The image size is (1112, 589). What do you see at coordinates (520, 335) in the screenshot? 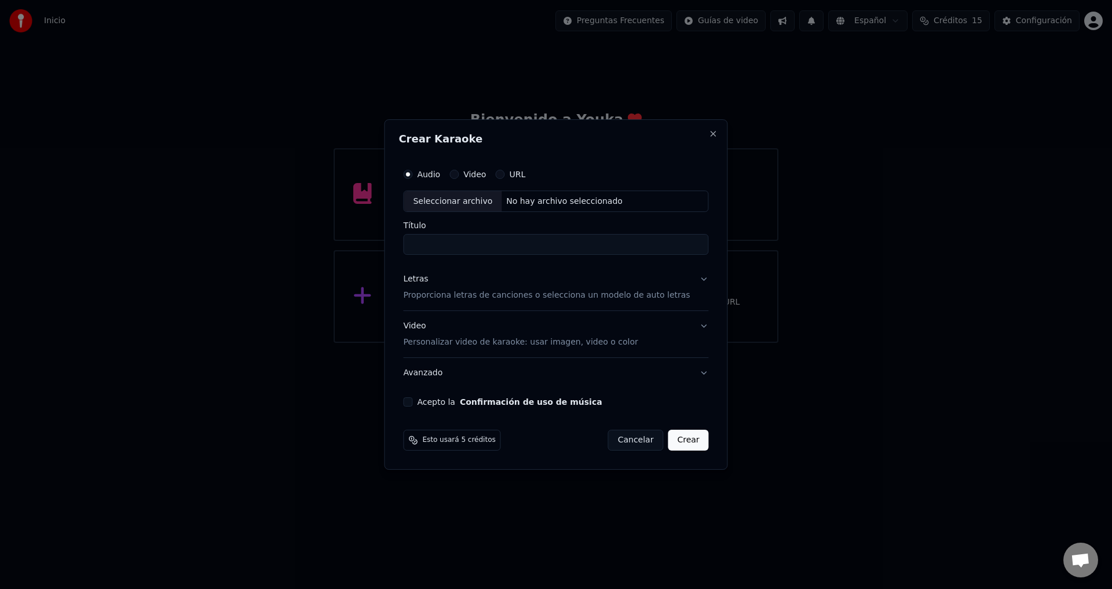
I see `div: Video` at bounding box center [520, 335].